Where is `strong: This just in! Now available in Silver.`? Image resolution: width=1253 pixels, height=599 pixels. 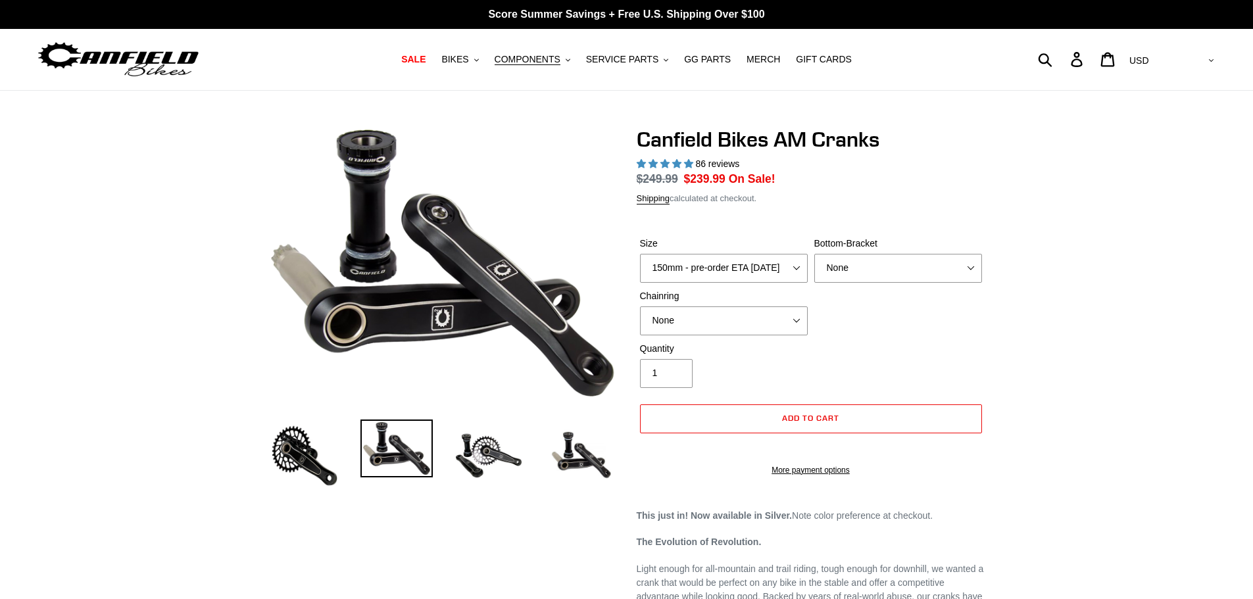 strong: This just in! Now available in Silver. is located at coordinates (715, 516).